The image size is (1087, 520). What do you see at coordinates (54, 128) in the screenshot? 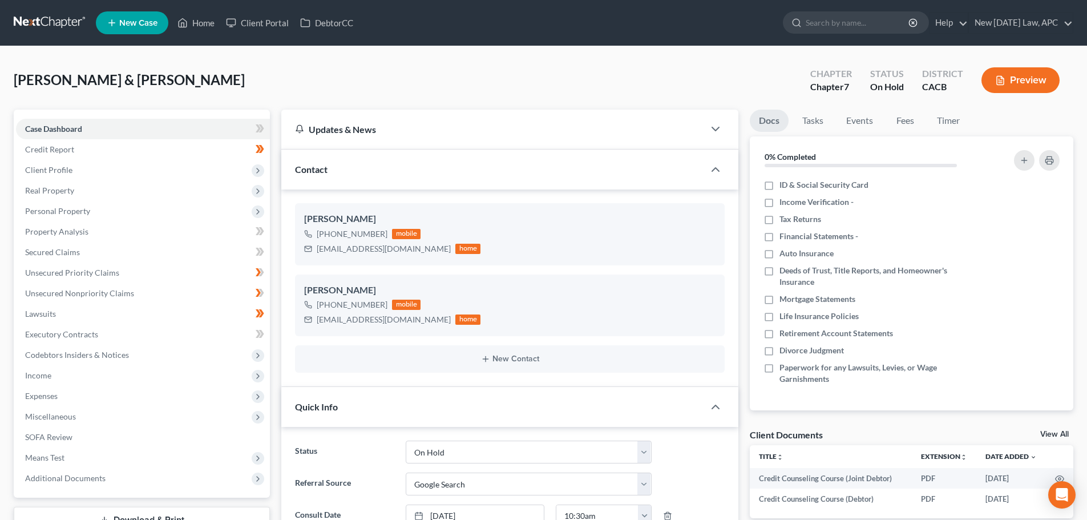
I see `span: Case Dashboard` at bounding box center [54, 128].